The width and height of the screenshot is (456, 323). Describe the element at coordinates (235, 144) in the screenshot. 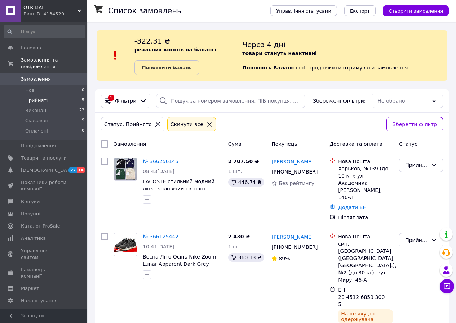

I see `span: Cума` at that location.